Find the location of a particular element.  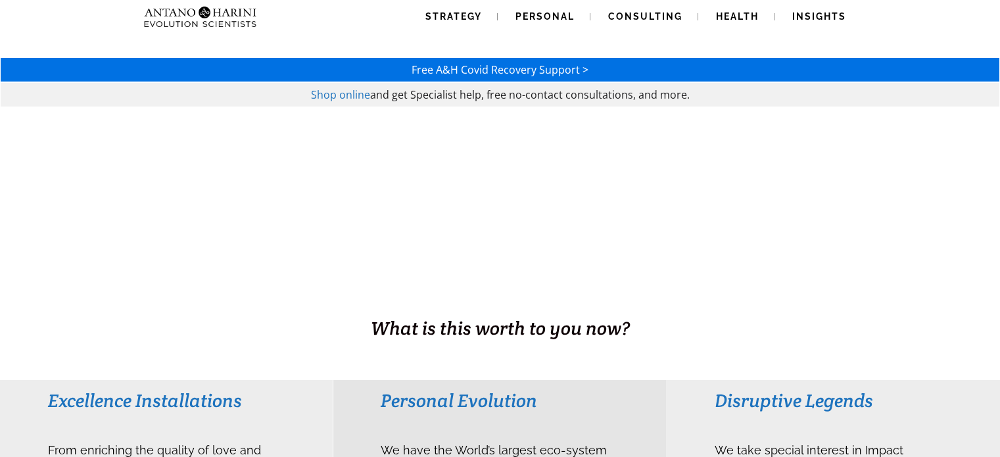

span: Health is located at coordinates (737, 16).